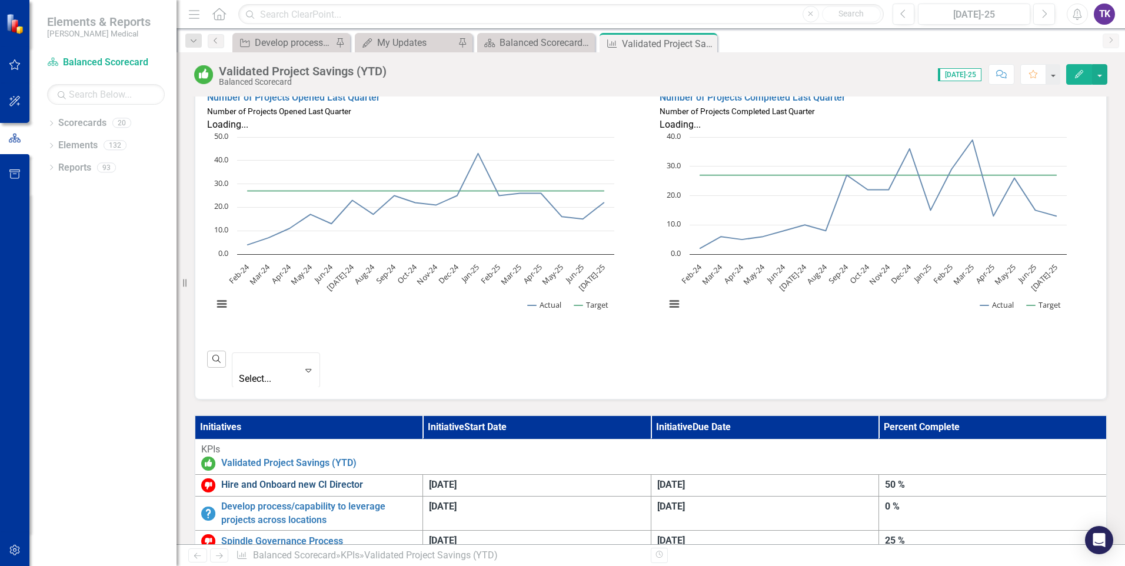  Describe the element at coordinates (406, 42) in the screenshot. I see `a: My Updates` at that location.